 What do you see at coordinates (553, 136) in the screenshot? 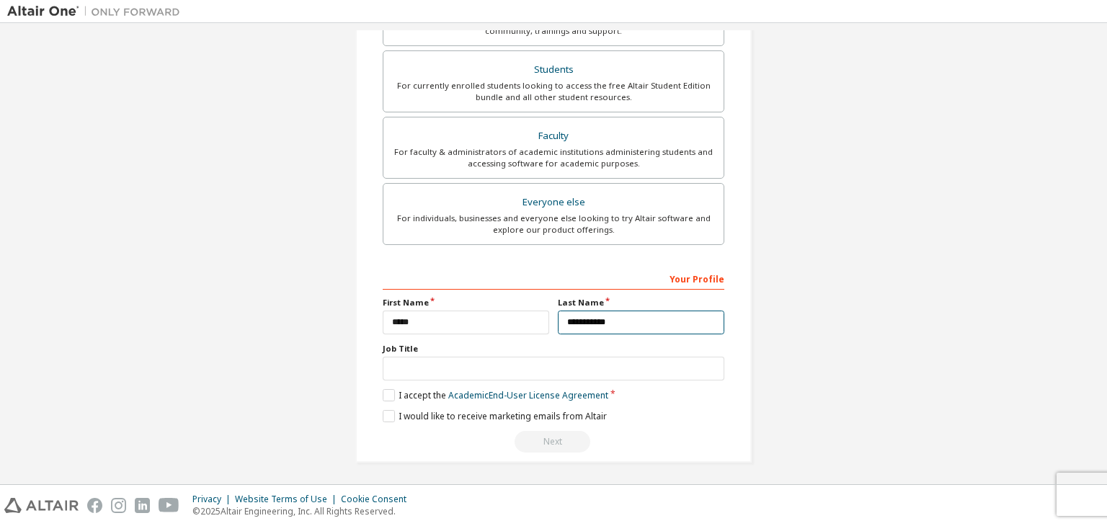
I see `div: Faculty` at bounding box center [553, 136].